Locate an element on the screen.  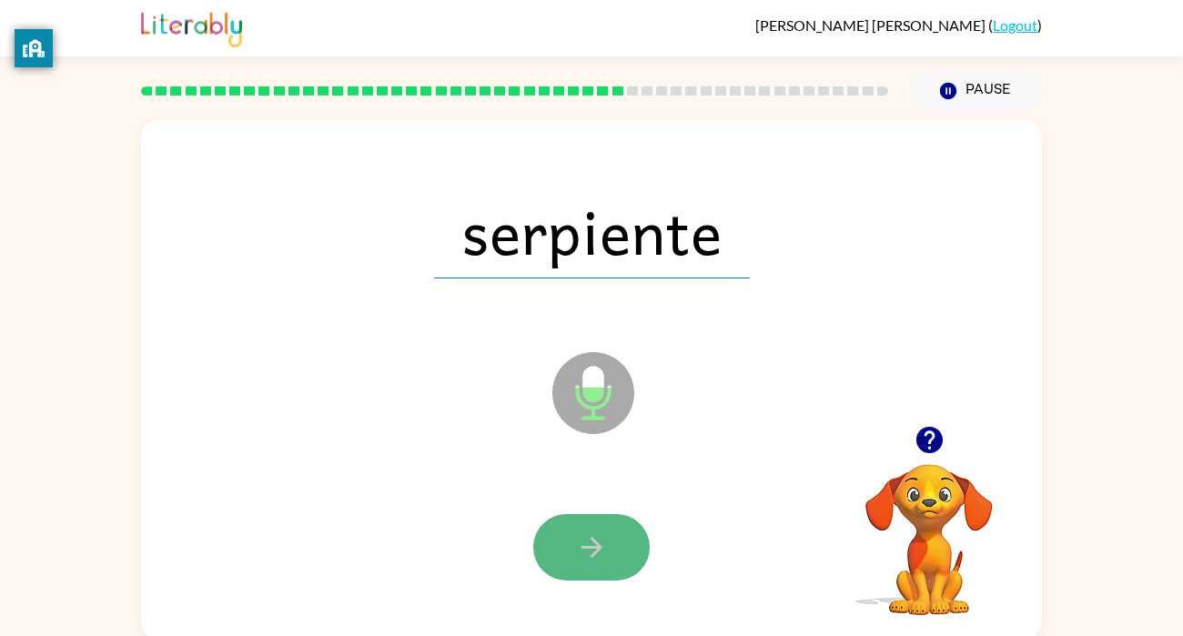
a: Logout is located at coordinates (1015, 25).